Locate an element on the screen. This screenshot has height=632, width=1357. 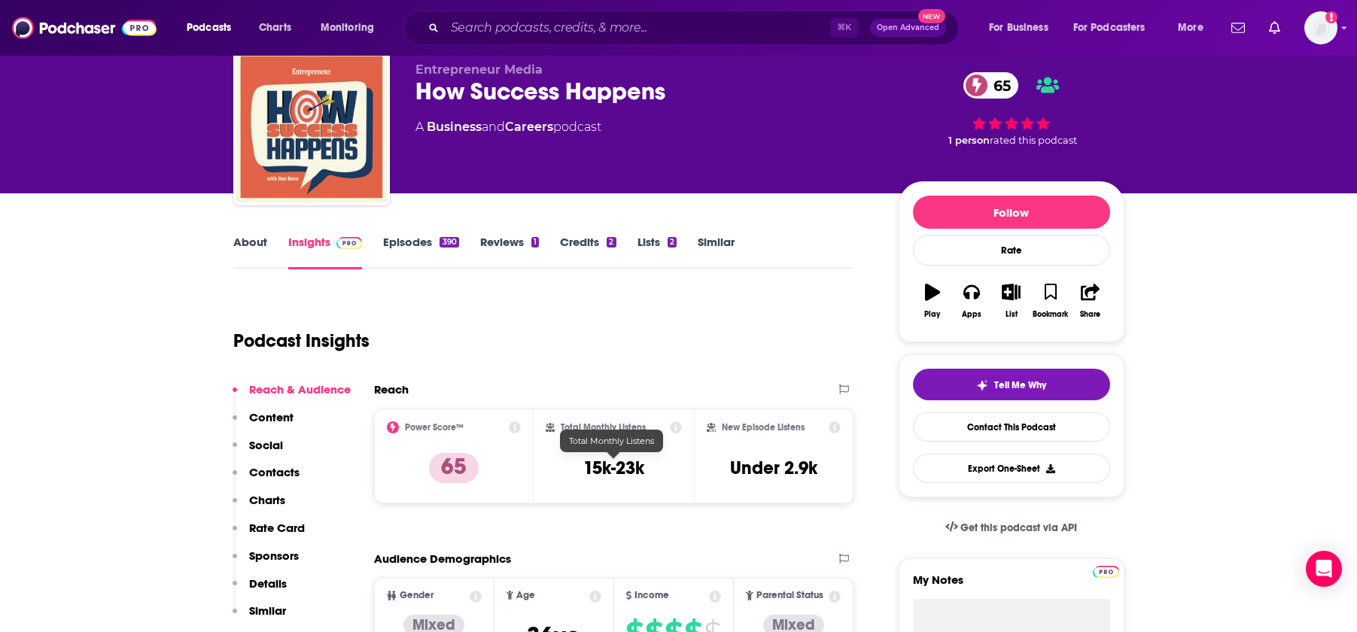
span: rated this podcast is located at coordinates (1033, 140).